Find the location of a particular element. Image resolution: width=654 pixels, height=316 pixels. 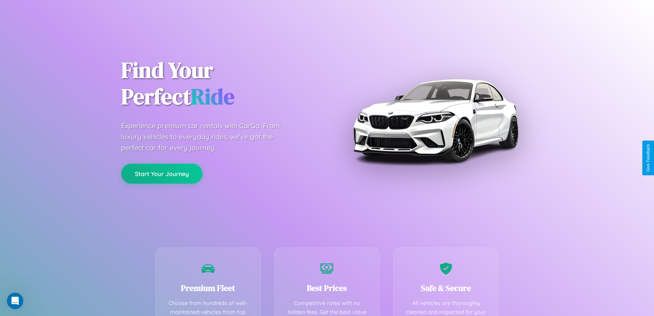

h3: Safe & Secure is located at coordinates (446, 287).